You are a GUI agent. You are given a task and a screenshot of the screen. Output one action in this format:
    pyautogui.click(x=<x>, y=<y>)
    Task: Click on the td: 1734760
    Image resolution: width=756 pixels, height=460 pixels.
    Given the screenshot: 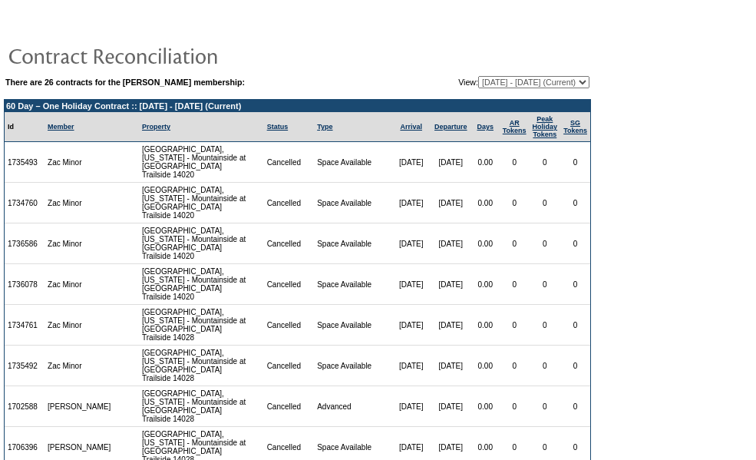 What is the action you would take?
    pyautogui.click(x=25, y=203)
    